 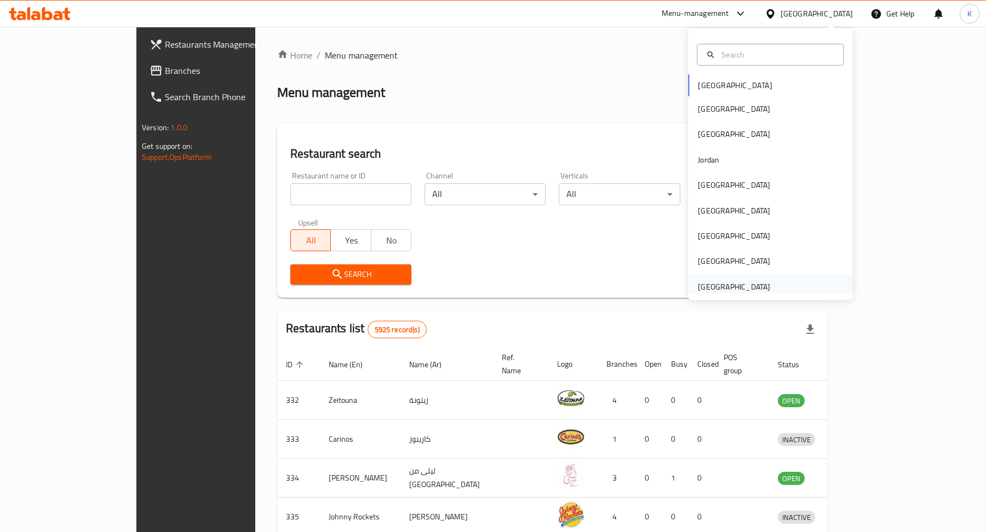 I want to click on td: زيتونة, so click(x=446, y=400).